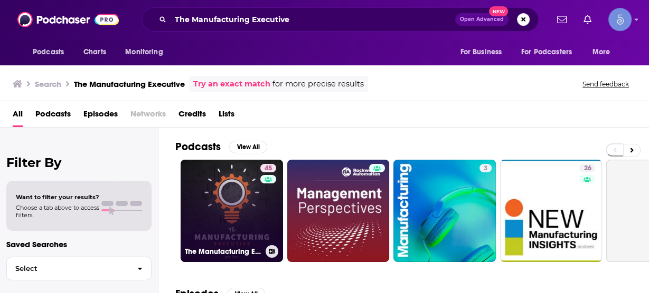 The width and height of the screenshot is (649, 293). I want to click on span: All, so click(17, 116).